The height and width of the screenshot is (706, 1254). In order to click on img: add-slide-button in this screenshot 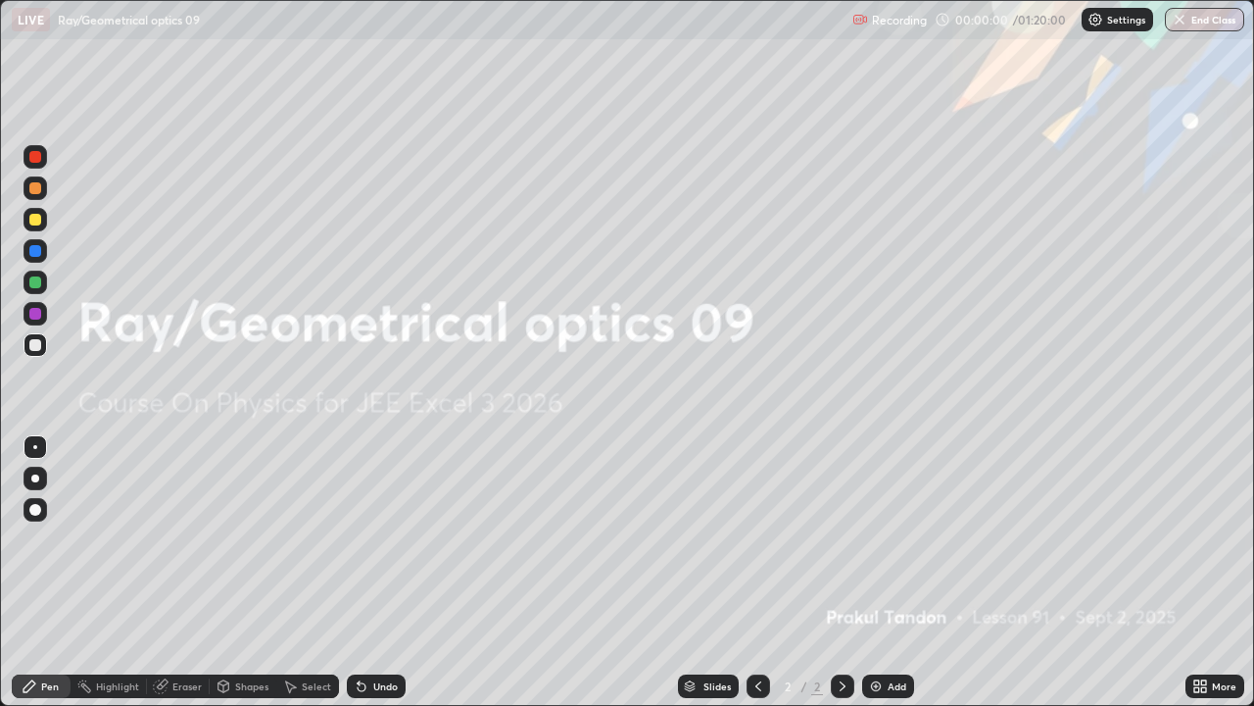, I will do `click(876, 686)`.